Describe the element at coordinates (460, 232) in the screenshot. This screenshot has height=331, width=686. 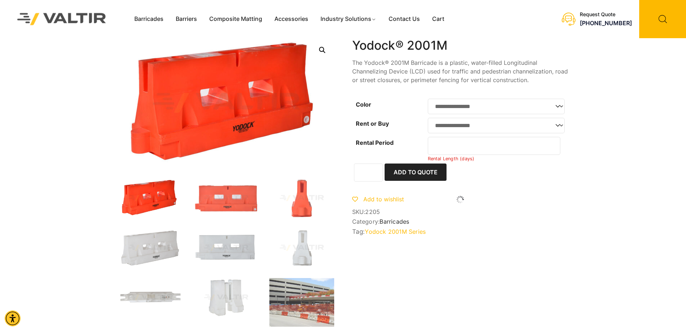
I see `span: Tag:` at that location.